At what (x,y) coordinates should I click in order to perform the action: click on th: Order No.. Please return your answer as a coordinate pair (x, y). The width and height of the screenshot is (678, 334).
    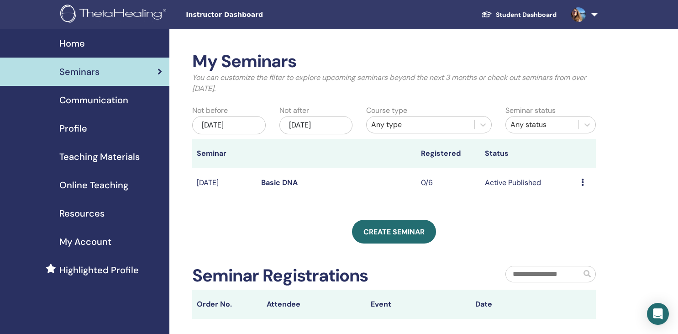
    Looking at the image, I should click on (227, 304).